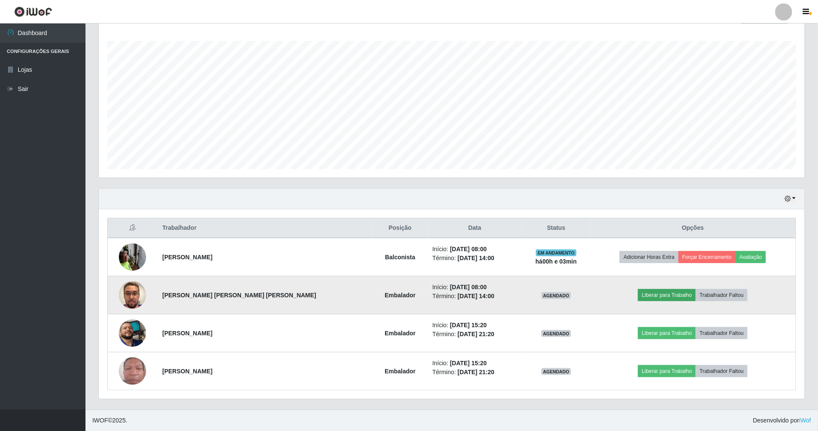 The height and width of the screenshot is (431, 818). What do you see at coordinates (782, 421) in the screenshot?
I see `span: Desenvolvido por` at bounding box center [782, 421].